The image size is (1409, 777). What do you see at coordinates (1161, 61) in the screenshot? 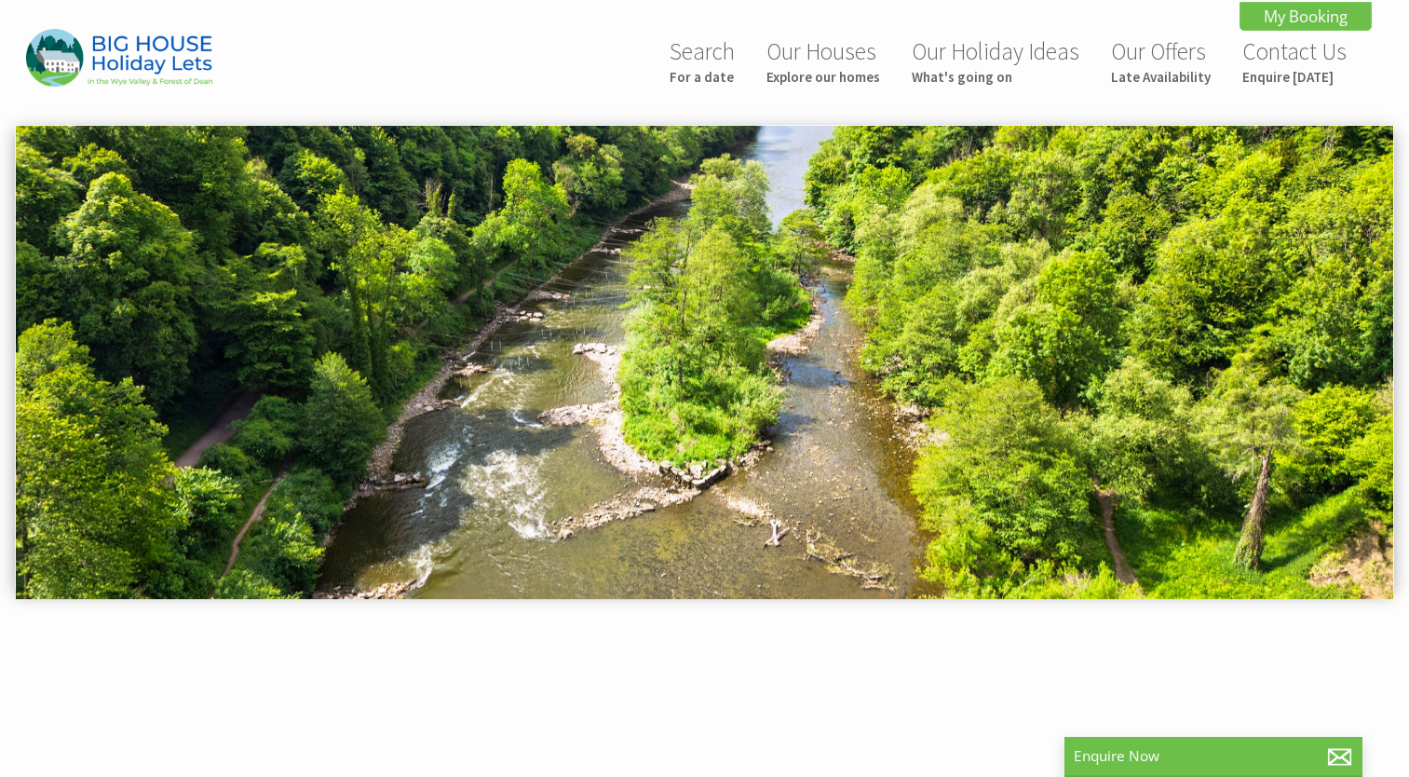
I see `a: Our OffersLate Availability` at bounding box center [1161, 61].